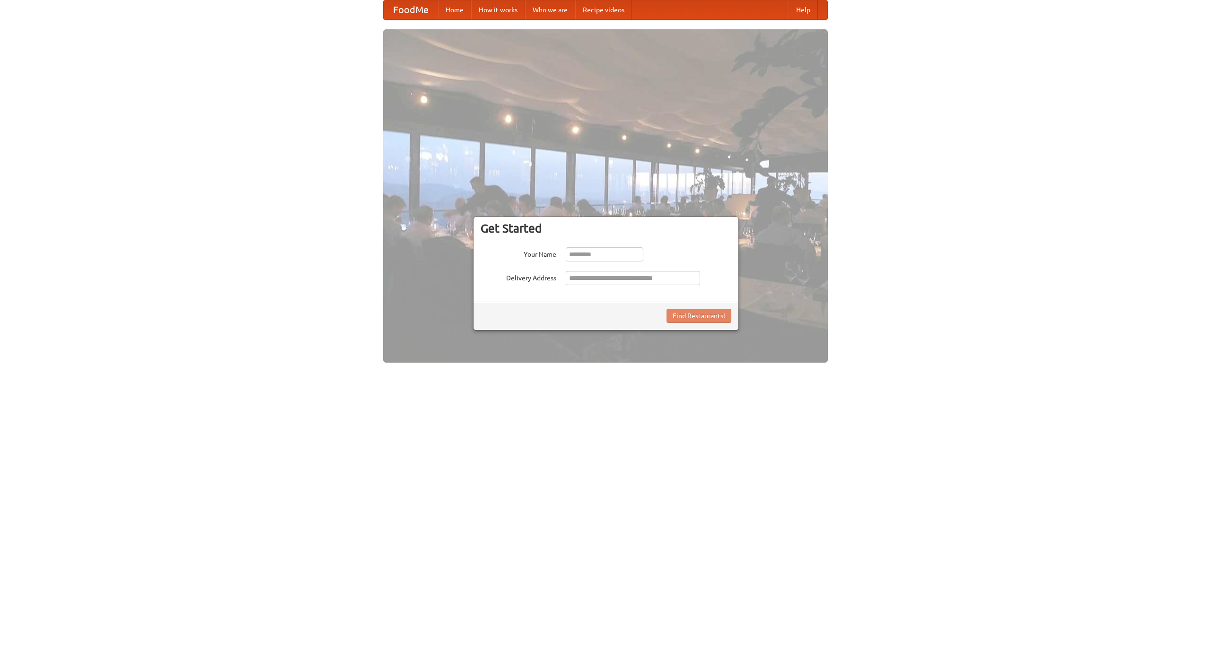 This screenshot has width=1211, height=669. I want to click on h3: Get Started, so click(606, 229).